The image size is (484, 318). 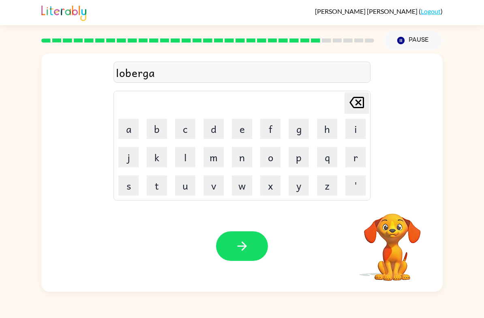 What do you see at coordinates (270, 186) in the screenshot?
I see `button: x` at bounding box center [270, 186].